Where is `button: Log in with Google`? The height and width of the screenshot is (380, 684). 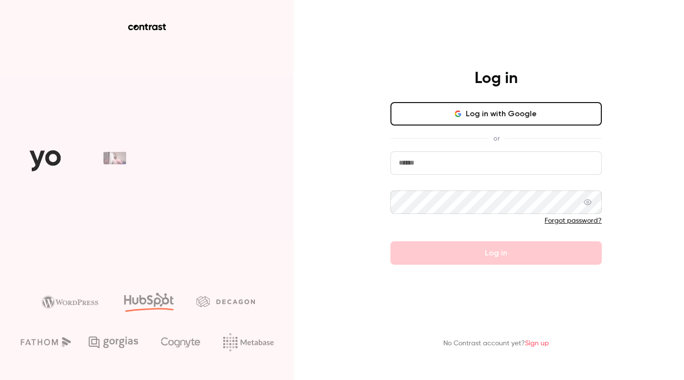
button: Log in with Google is located at coordinates (496, 114).